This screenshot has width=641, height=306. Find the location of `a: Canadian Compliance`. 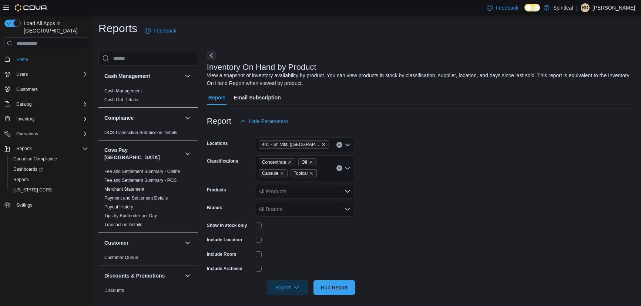

a: Canadian Compliance is located at coordinates (35, 159).